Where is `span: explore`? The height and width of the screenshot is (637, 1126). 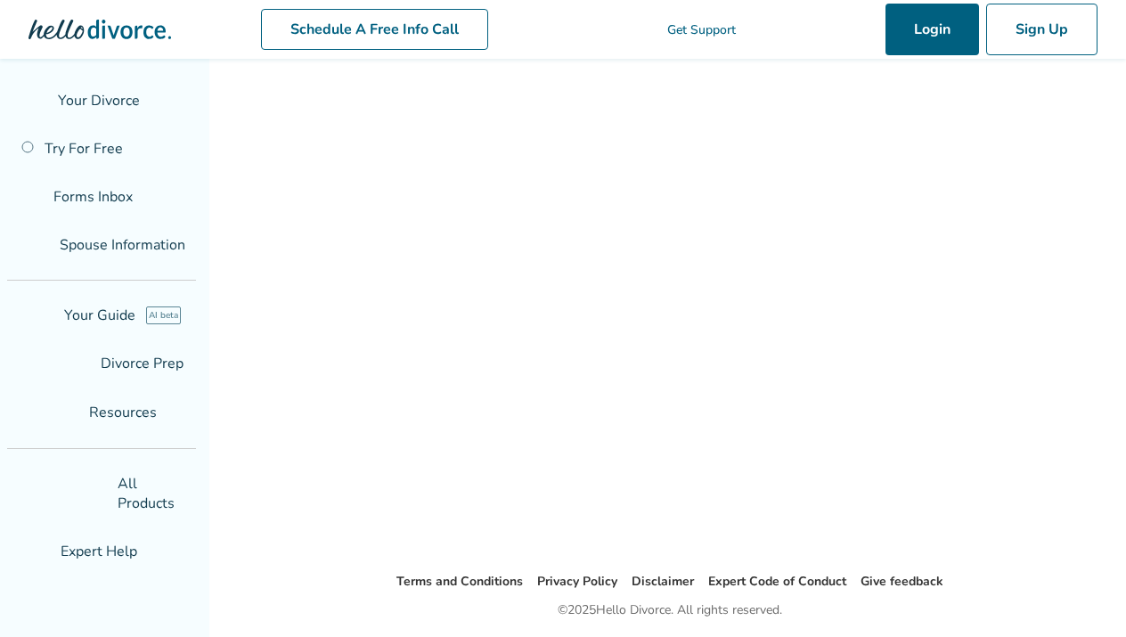
span: explore is located at coordinates (32, 315).